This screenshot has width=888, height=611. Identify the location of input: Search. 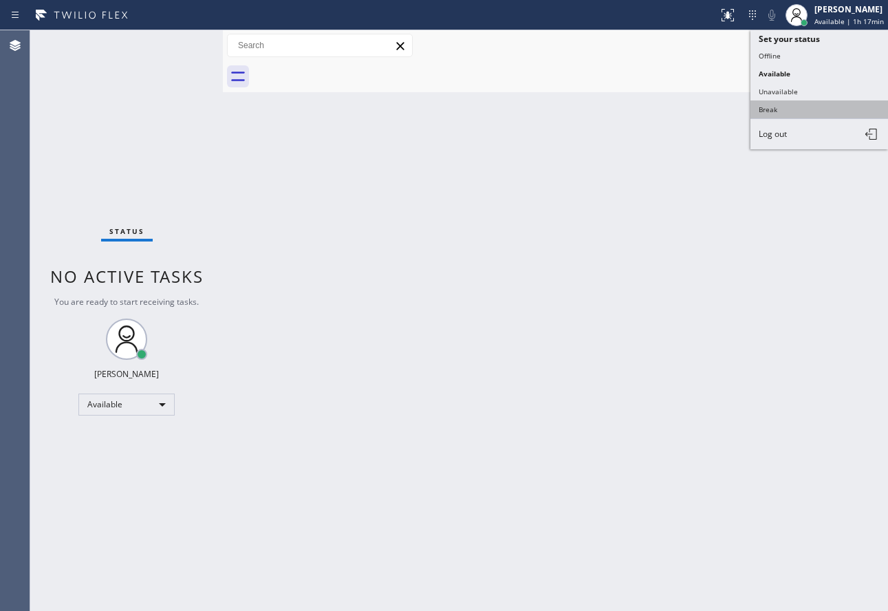
(320, 45).